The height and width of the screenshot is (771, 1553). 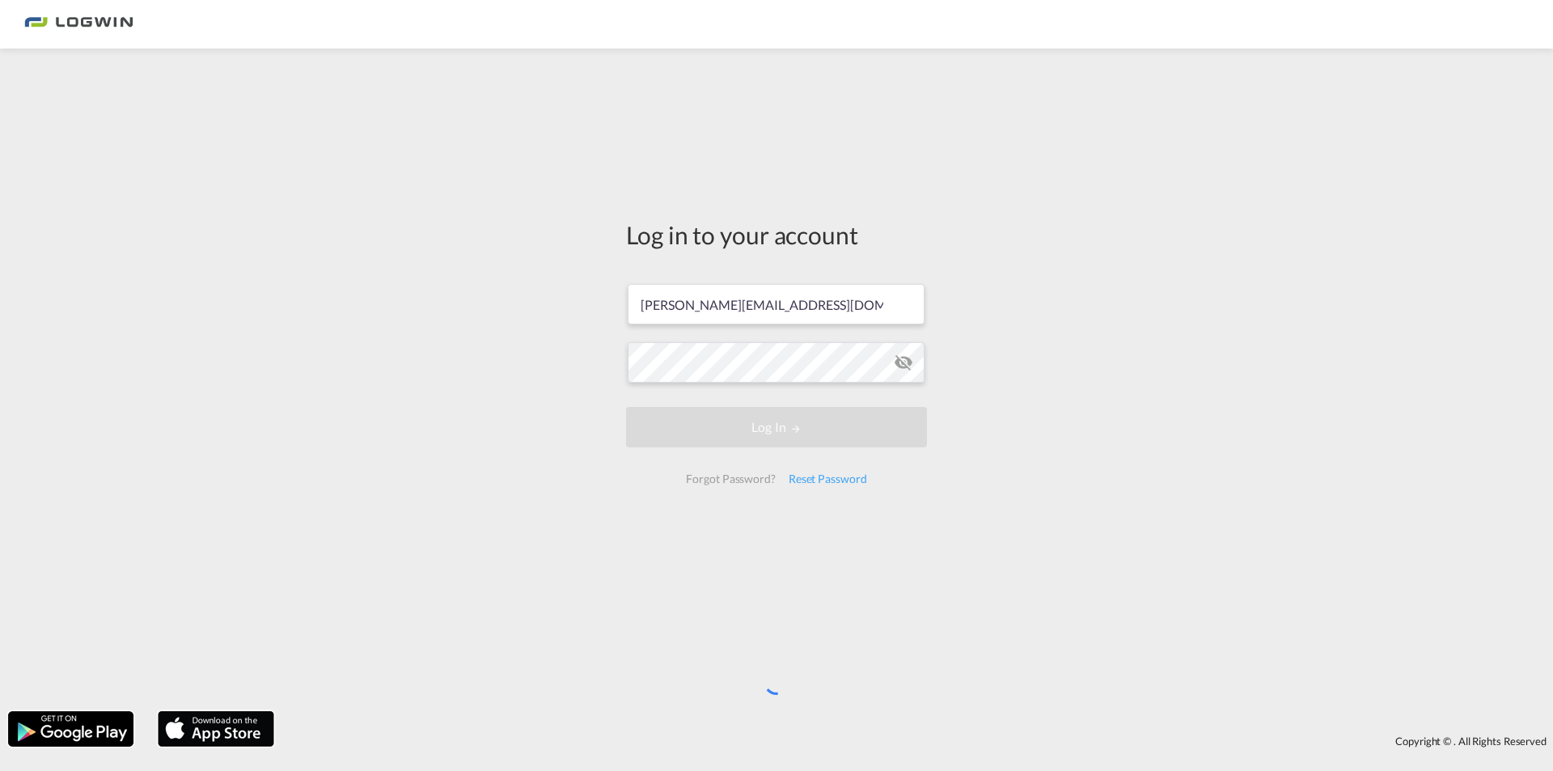 What do you see at coordinates (216, 729) in the screenshot?
I see `img: apple.png` at bounding box center [216, 729].